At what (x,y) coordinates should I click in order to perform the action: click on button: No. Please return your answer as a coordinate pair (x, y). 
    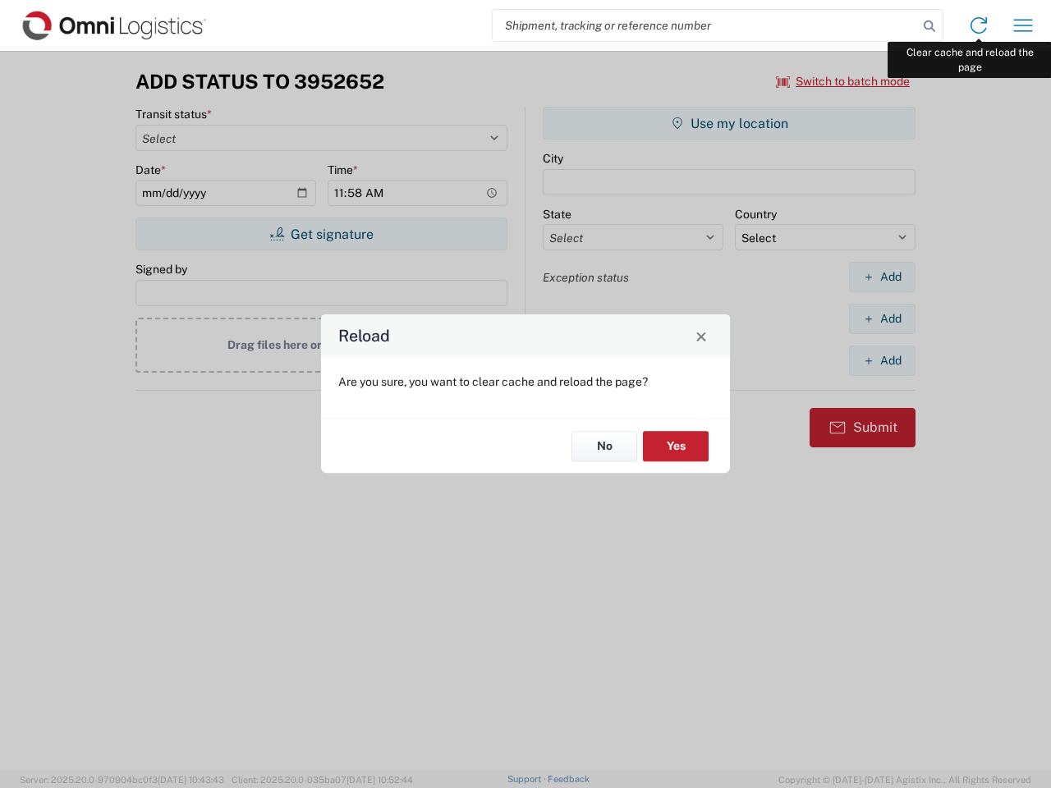
    Looking at the image, I should click on (604, 446).